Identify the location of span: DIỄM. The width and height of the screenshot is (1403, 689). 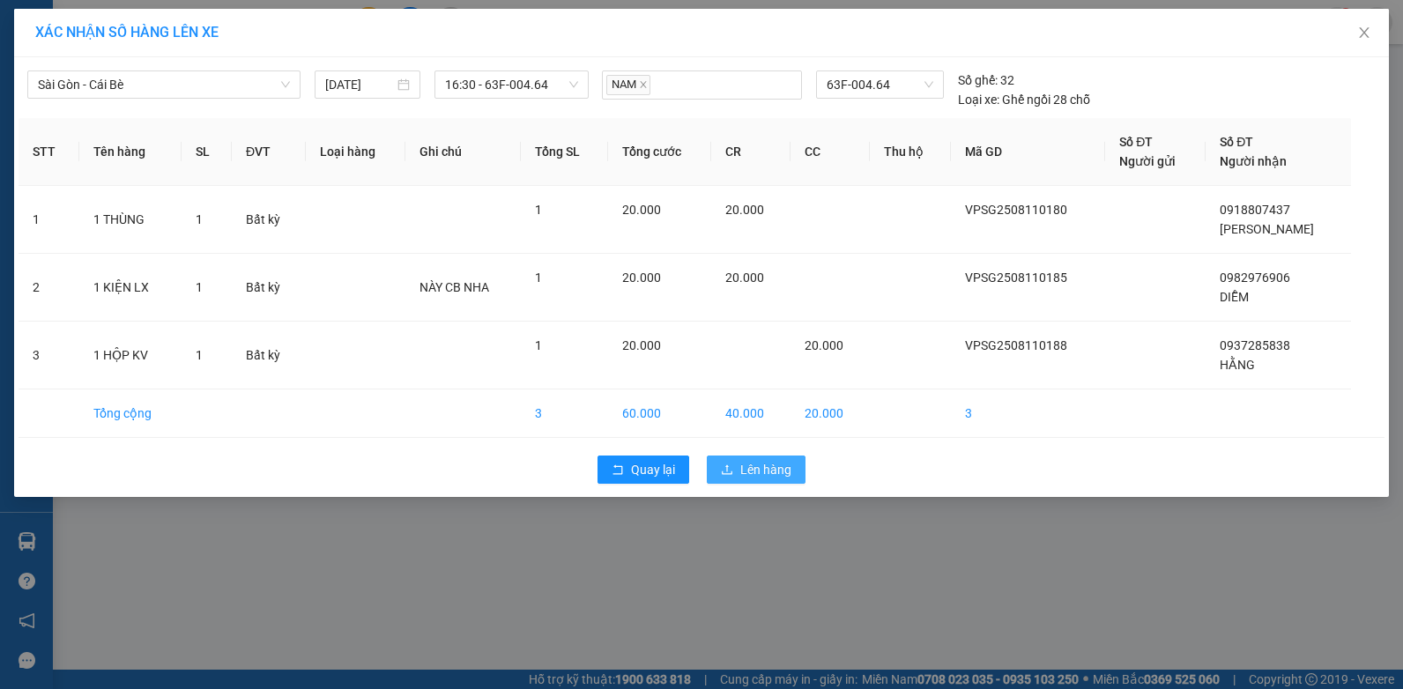
(1234, 297).